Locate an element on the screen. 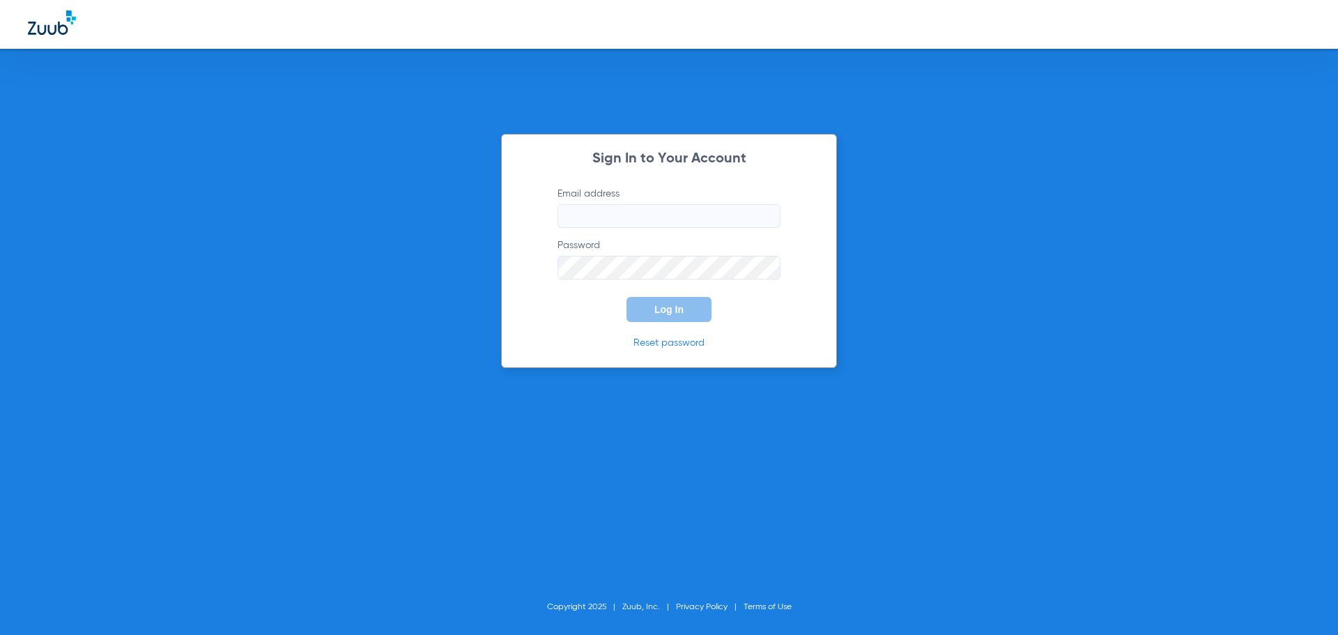 The height and width of the screenshot is (635, 1338). li: Copyright 2025 is located at coordinates (585, 607).